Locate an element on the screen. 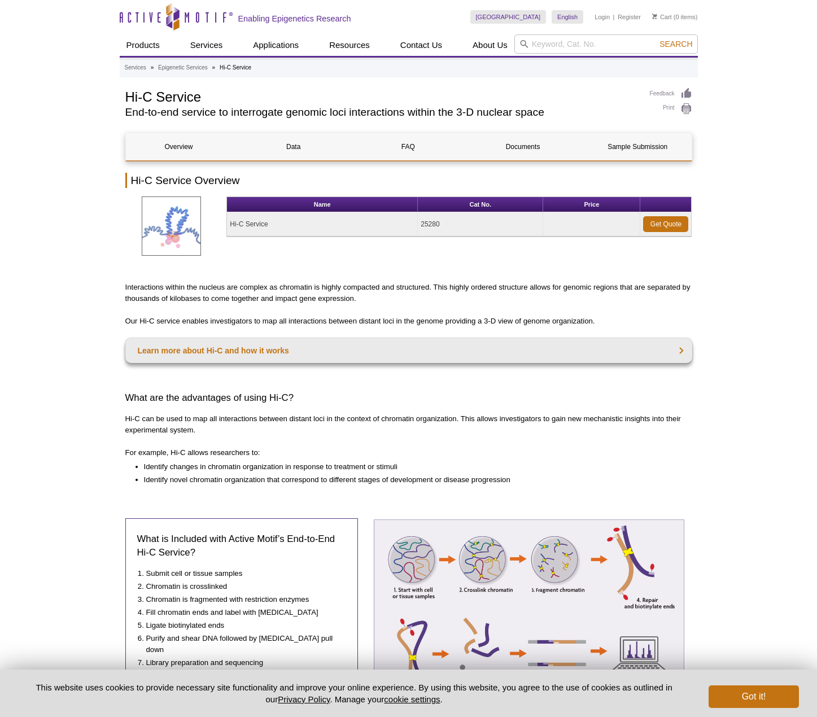 The height and width of the screenshot is (717, 817). p: For example, Hi-C allows researchers to: is located at coordinates (409, 453).